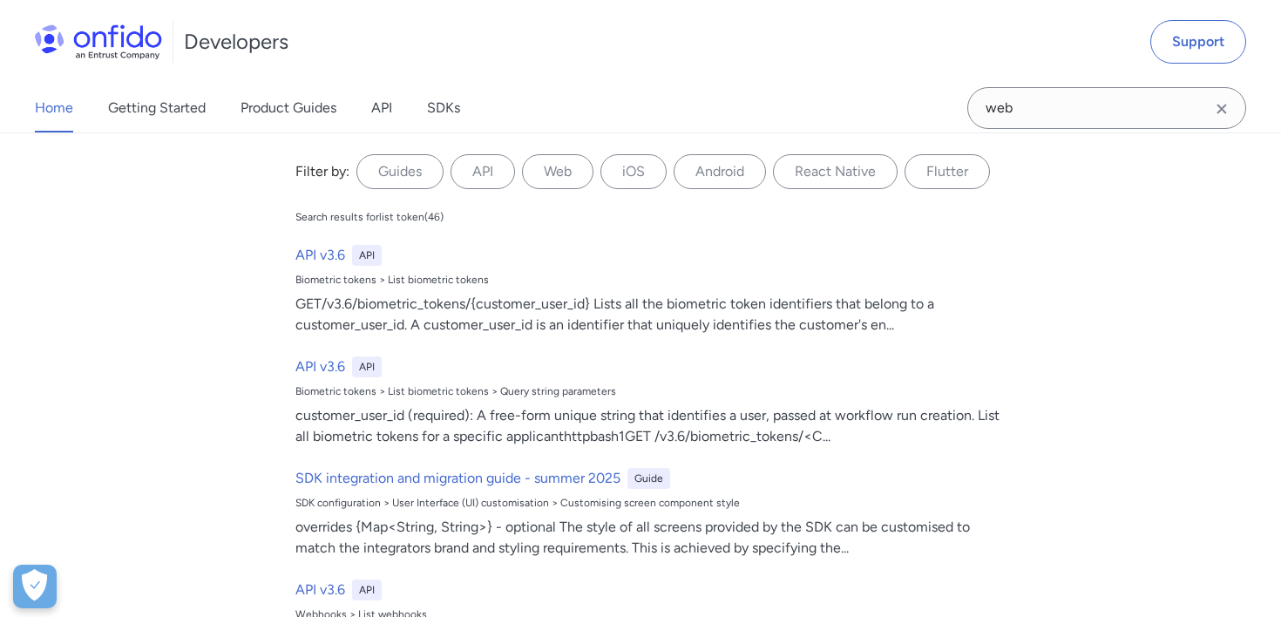  What do you see at coordinates (648, 478) in the screenshot?
I see `div: Guide` at bounding box center [648, 478].